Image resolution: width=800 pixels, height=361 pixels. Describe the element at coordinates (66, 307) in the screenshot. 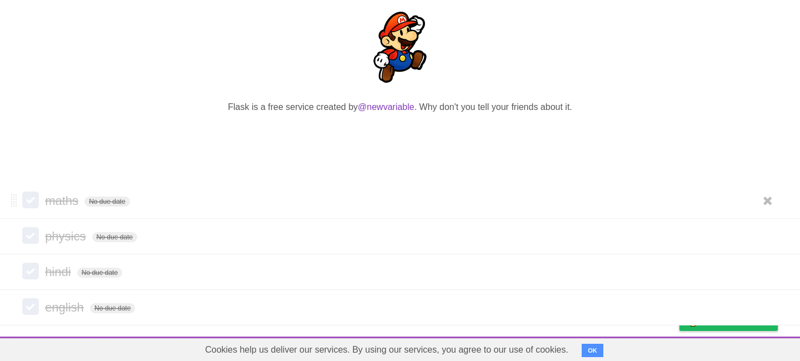

I see `span: english` at that location.